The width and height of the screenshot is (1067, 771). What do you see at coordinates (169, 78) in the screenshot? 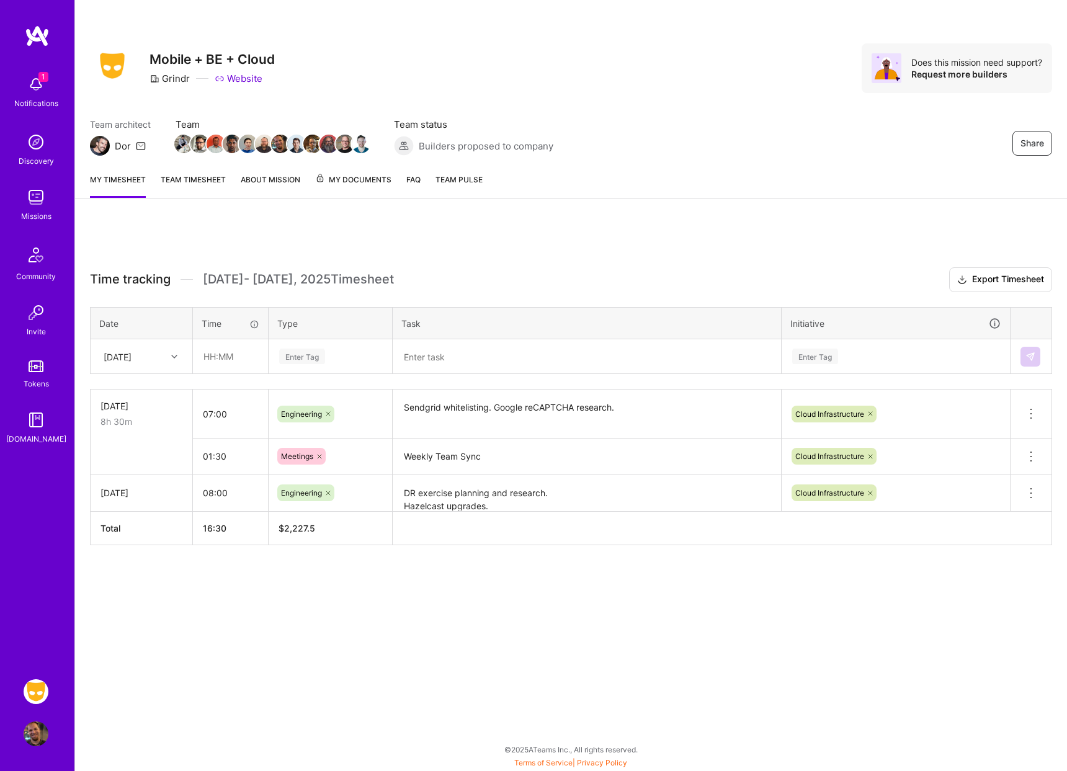
I see `div: Grindr` at bounding box center [169, 78].